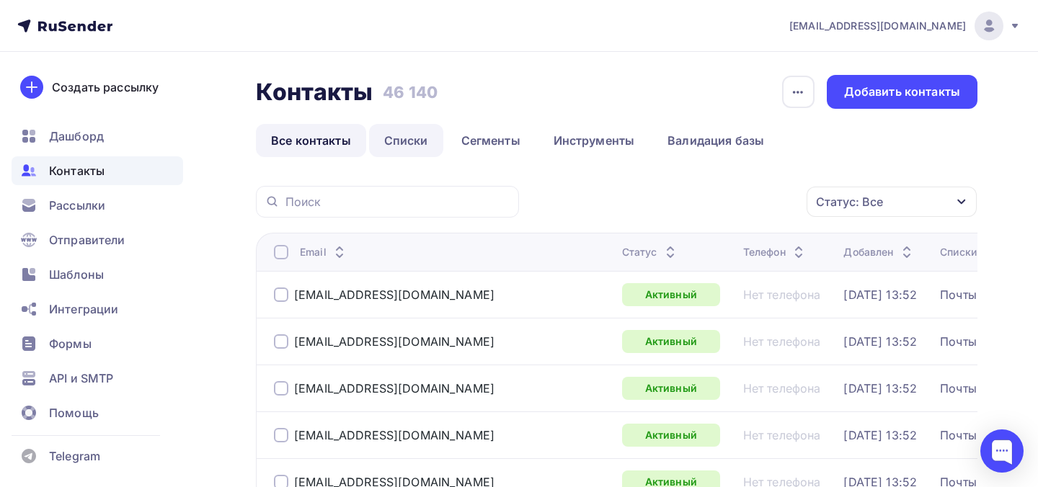  What do you see at coordinates (314, 92) in the screenshot?
I see `h2: Контакты` at bounding box center [314, 92].